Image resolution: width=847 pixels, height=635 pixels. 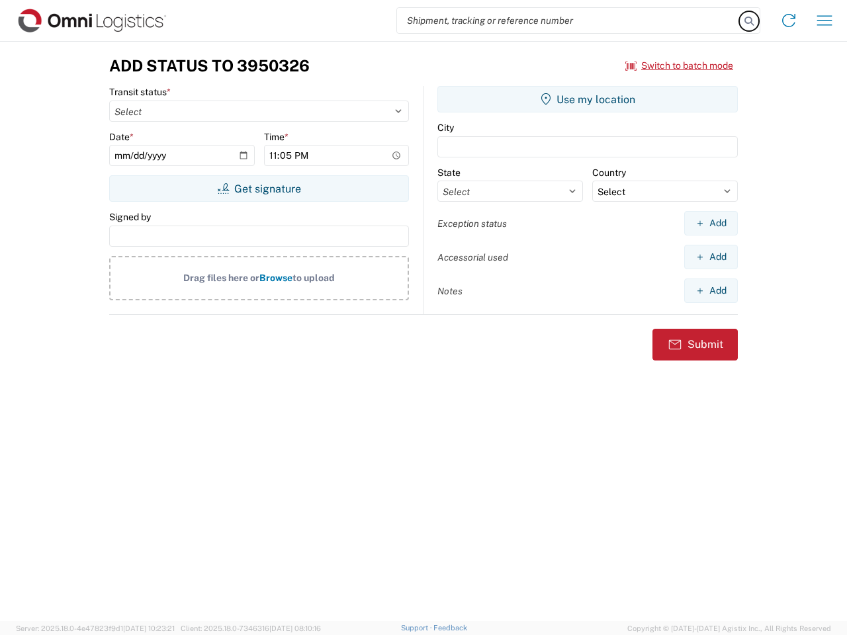 I want to click on span: Drag files here or, so click(x=221, y=278).